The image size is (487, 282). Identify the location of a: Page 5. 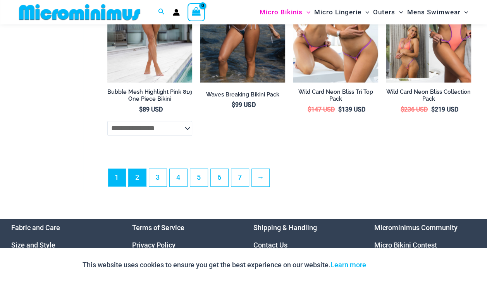
(199, 177).